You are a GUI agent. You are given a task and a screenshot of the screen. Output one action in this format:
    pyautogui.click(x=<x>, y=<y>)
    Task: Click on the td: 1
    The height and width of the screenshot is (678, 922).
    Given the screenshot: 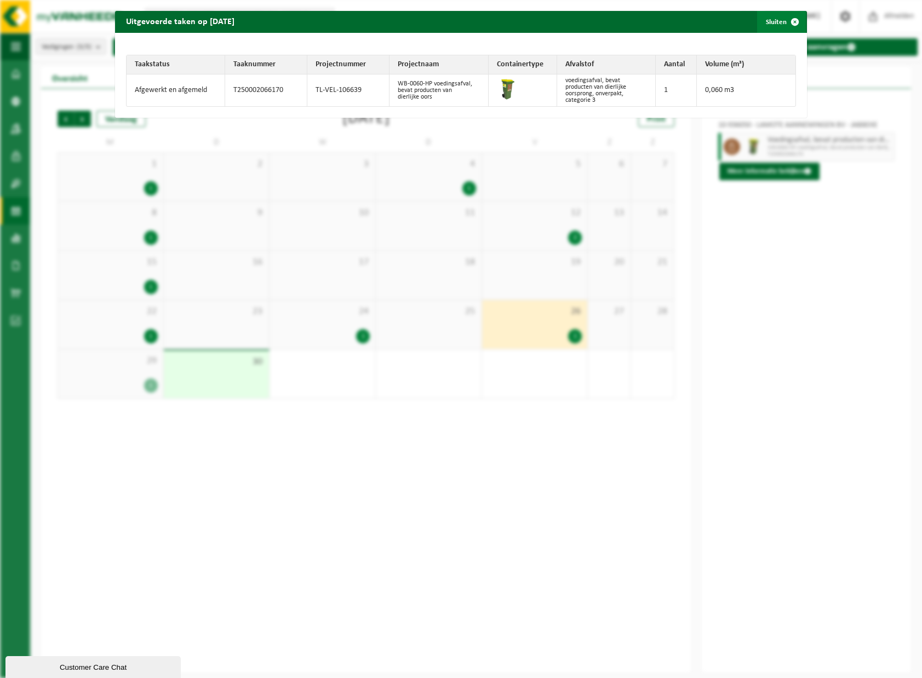 What is the action you would take?
    pyautogui.click(x=676, y=90)
    